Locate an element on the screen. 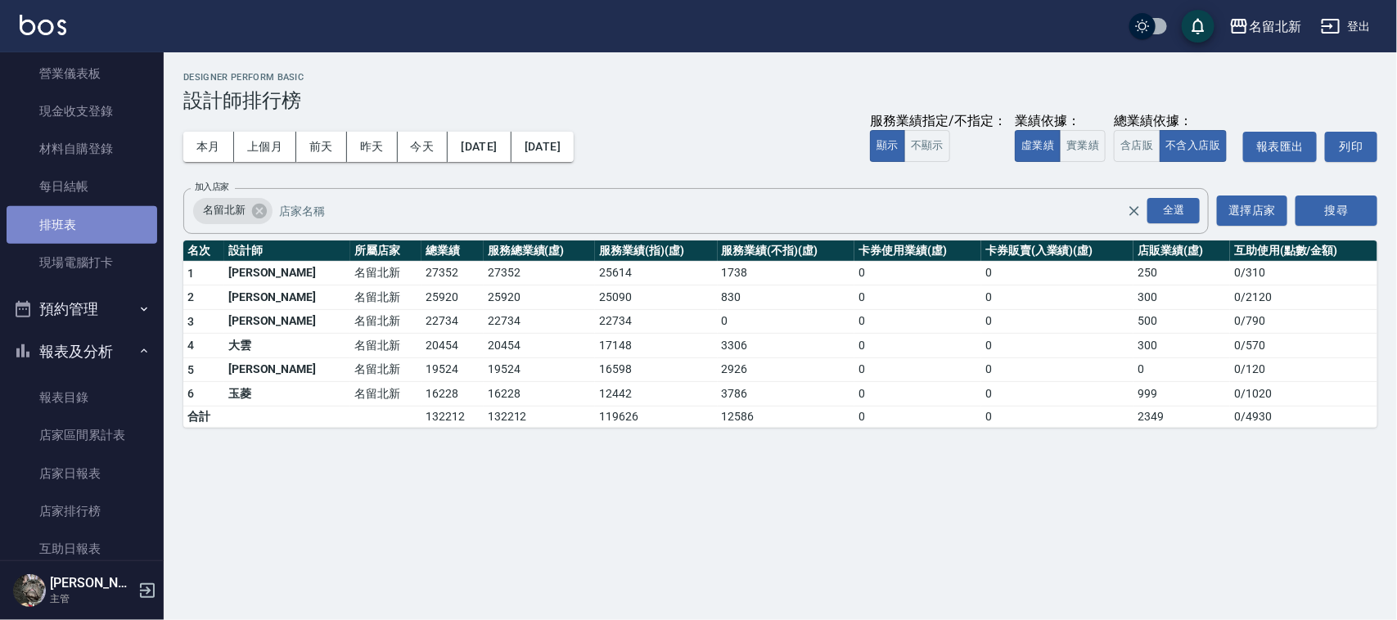 The width and height of the screenshot is (1397, 620). button: Clear is located at coordinates (1134, 211).